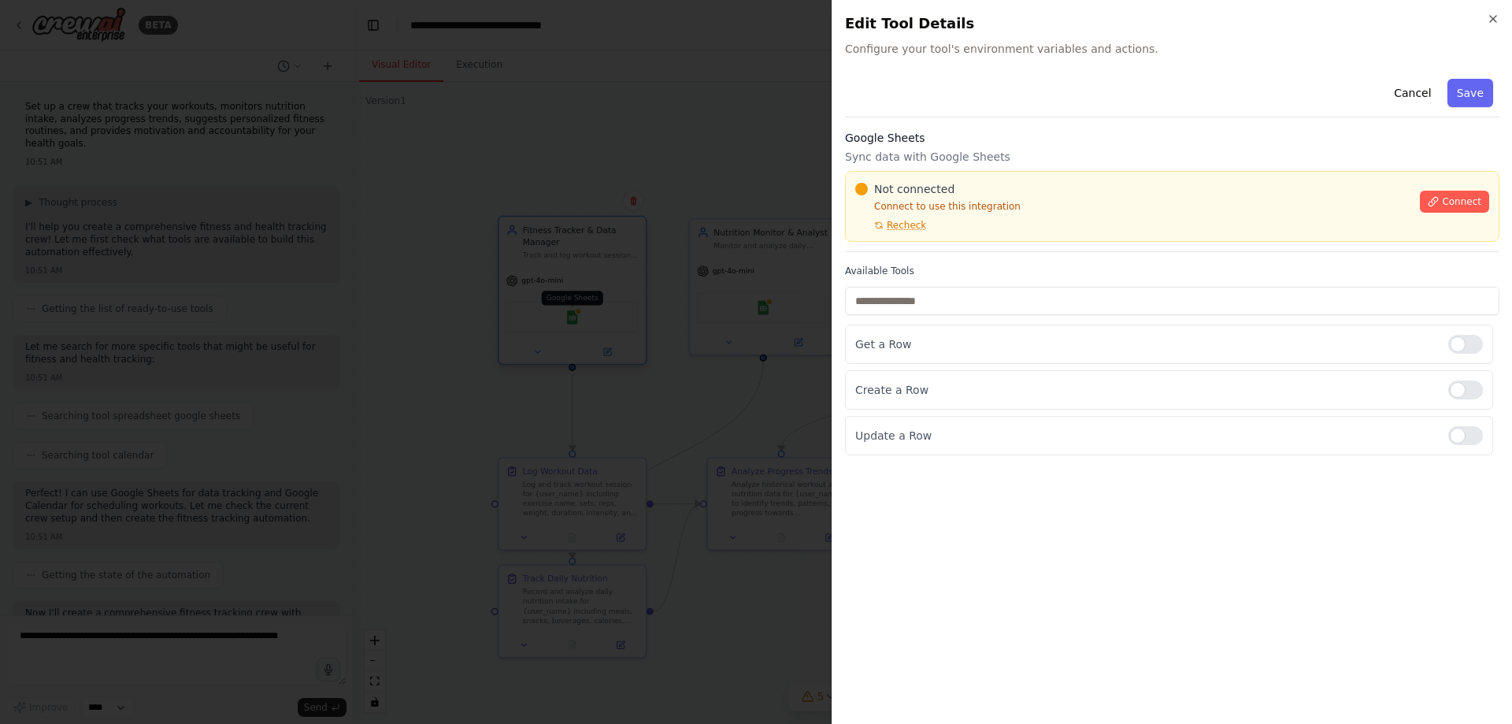 The width and height of the screenshot is (1512, 724). Describe the element at coordinates (1172, 49) in the screenshot. I see `span: Configure your tool's environment variables and actions.` at that location.